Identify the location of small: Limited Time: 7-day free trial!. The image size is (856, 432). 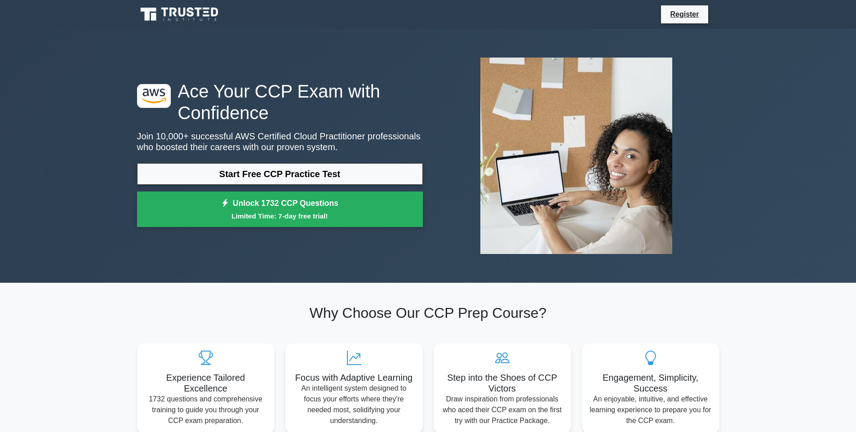
(280, 216).